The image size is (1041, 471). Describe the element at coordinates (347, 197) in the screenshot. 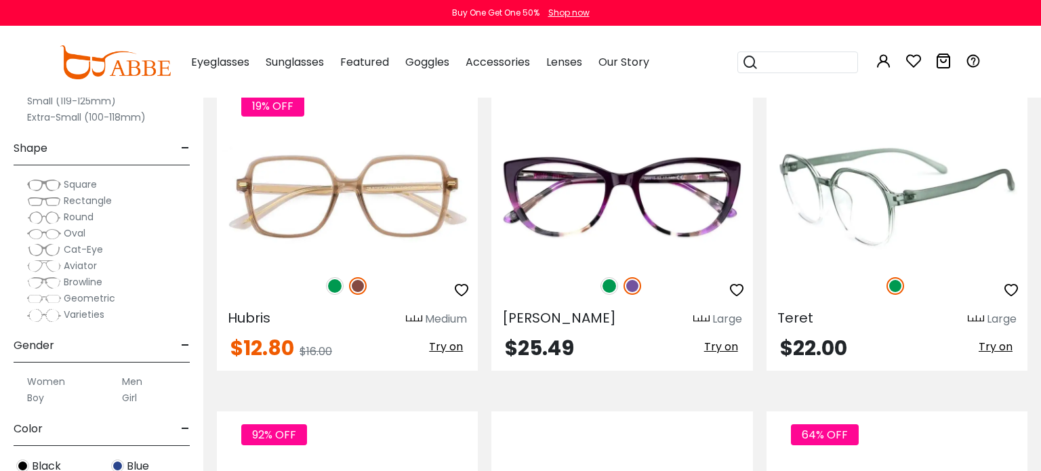

I see `img: Brown Hubris - Acetate ,Universal Bridge Fit` at that location.